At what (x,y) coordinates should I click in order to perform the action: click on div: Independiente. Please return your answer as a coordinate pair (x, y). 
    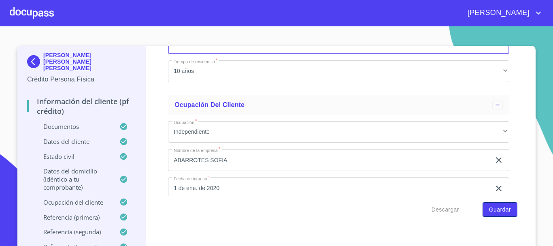
    Looking at the image, I should click on (339, 132).